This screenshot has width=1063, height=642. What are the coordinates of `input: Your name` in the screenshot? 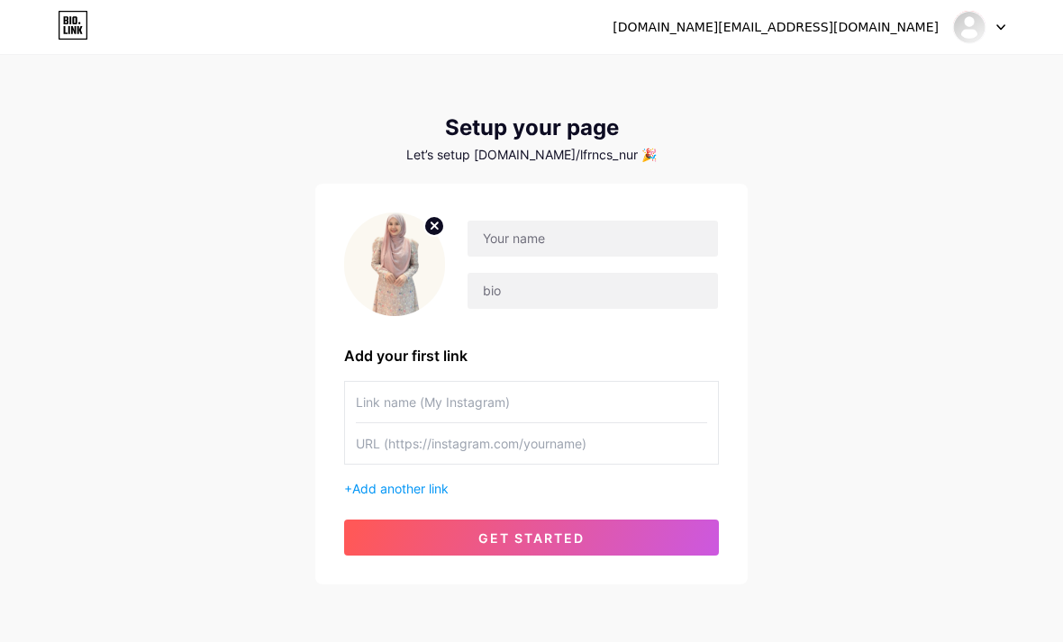 It's located at (593, 239).